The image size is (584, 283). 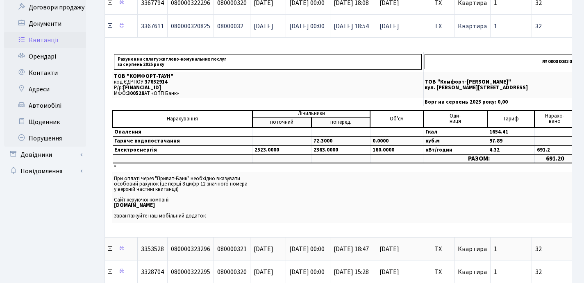 What do you see at coordinates (45, 73) in the screenshot?
I see `a: Контакти` at bounding box center [45, 73].